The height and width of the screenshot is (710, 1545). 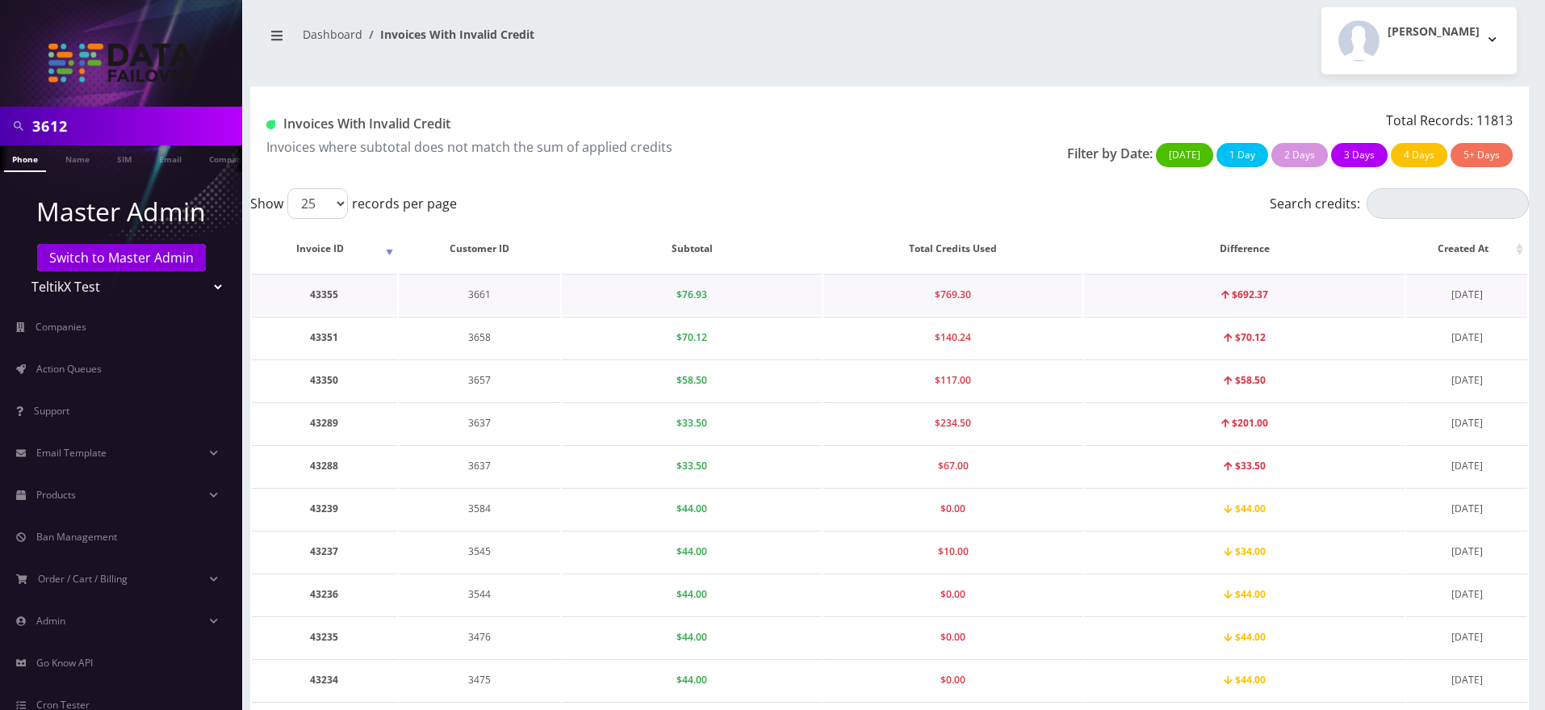 What do you see at coordinates (325, 679) in the screenshot?
I see `td: 43234` at bounding box center [325, 679].